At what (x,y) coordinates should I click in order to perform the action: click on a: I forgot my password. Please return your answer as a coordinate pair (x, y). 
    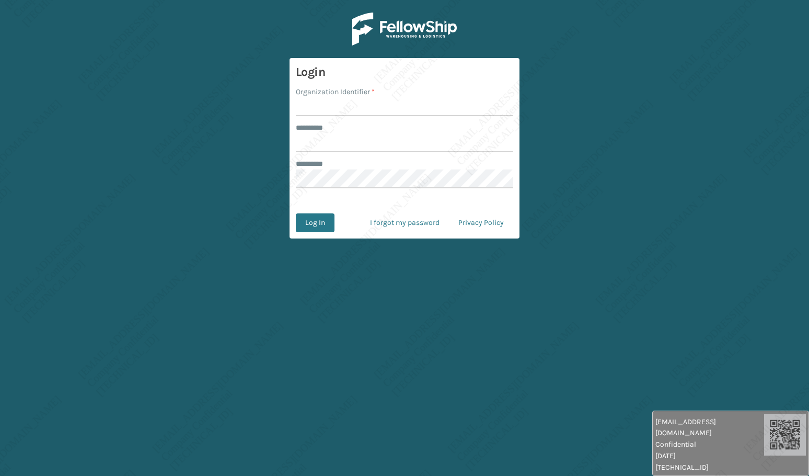
    Looking at the image, I should click on (404, 223).